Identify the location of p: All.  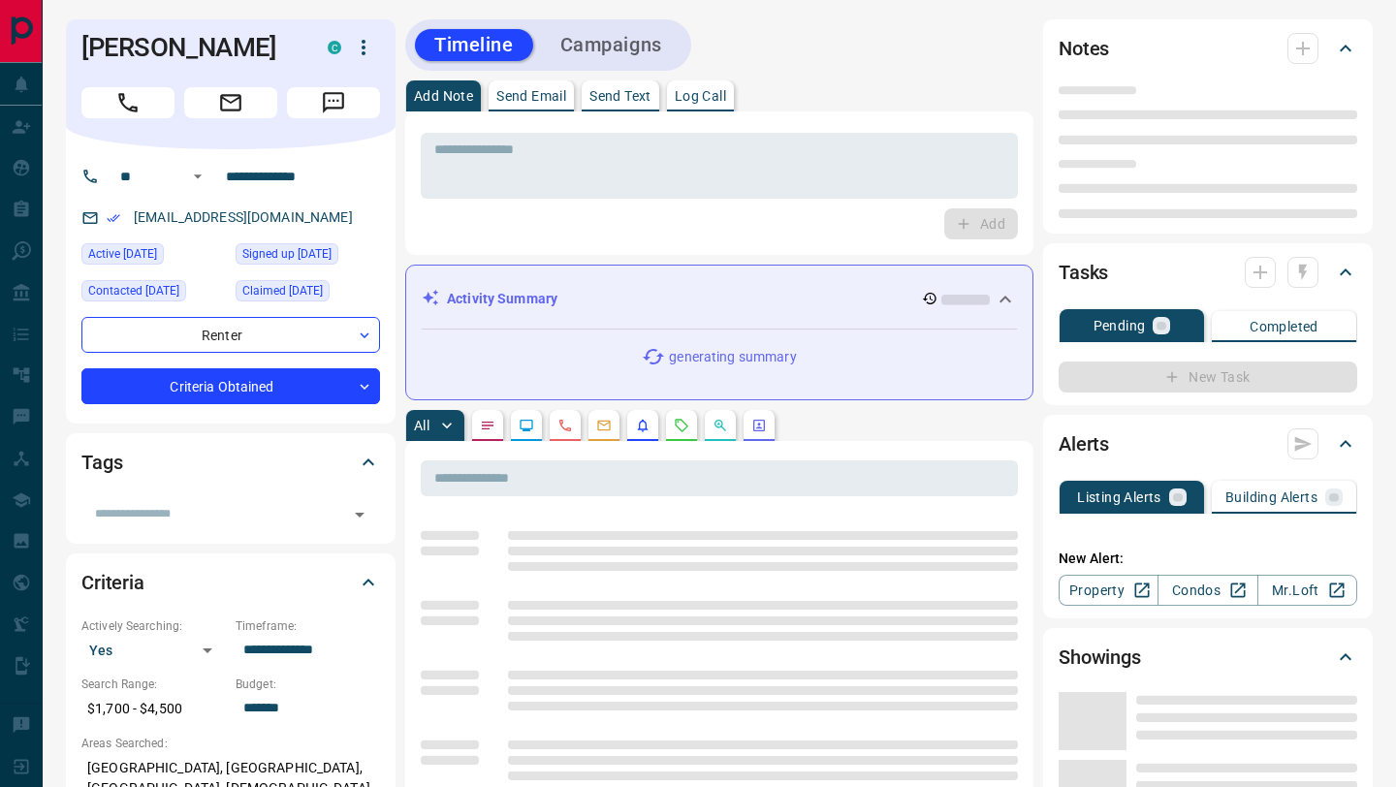
(422, 425).